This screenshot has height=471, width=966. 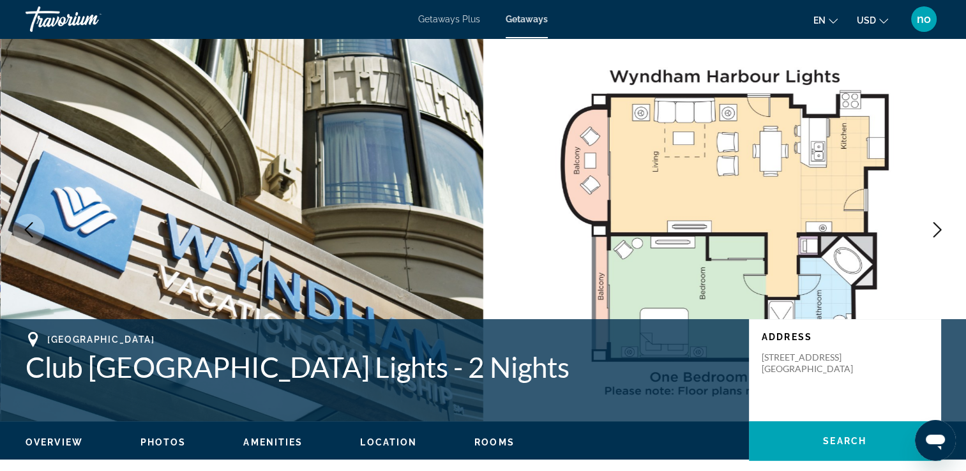 I want to click on span: no, so click(x=924, y=19).